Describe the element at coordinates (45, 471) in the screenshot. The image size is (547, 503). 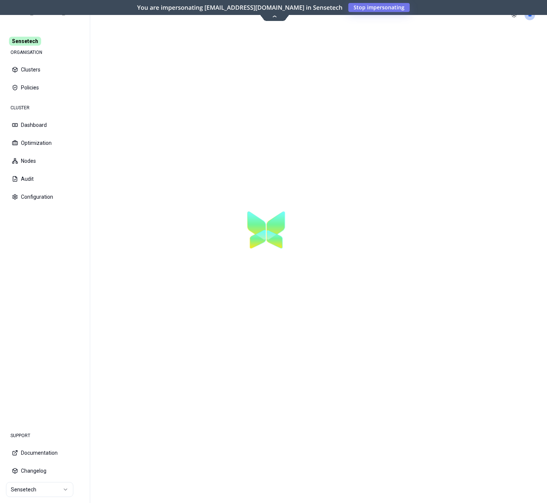
I see `button: Changelog` at that location.